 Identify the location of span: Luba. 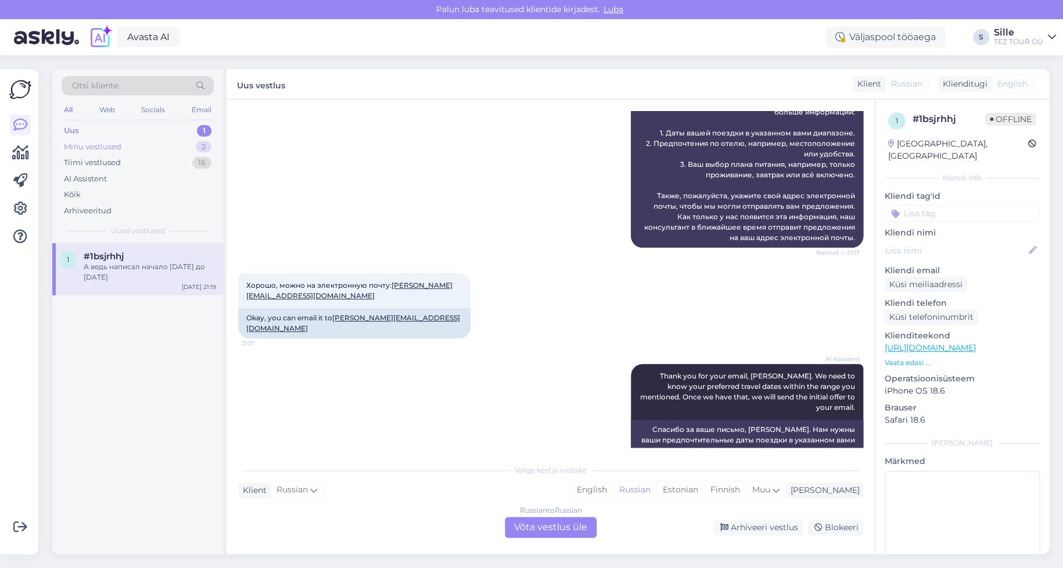
(614, 9).